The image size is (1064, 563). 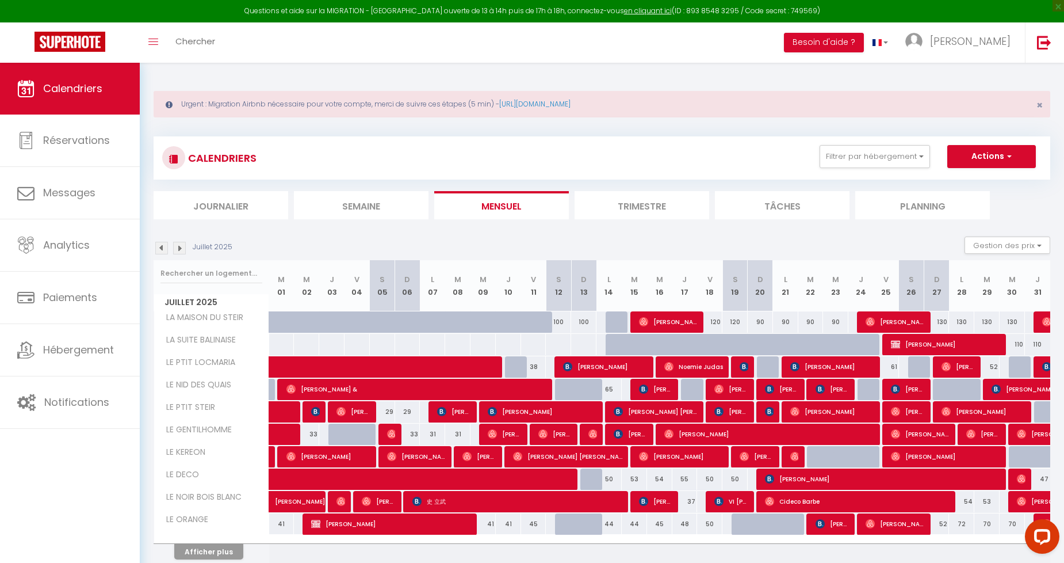 What do you see at coordinates (609, 279) in the screenshot?
I see `abbr: L` at bounding box center [609, 279].